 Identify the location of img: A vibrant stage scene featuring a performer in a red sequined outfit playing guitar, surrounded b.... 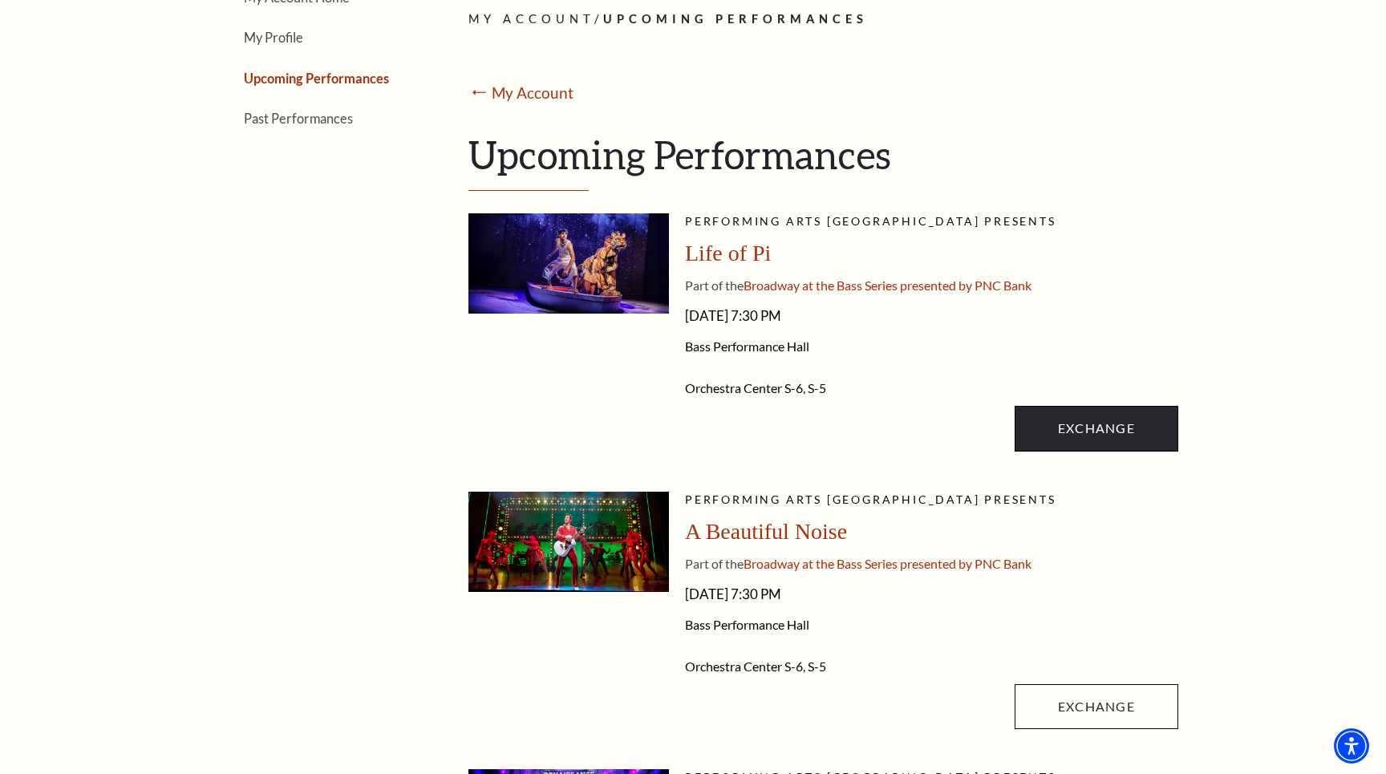
(569, 541).